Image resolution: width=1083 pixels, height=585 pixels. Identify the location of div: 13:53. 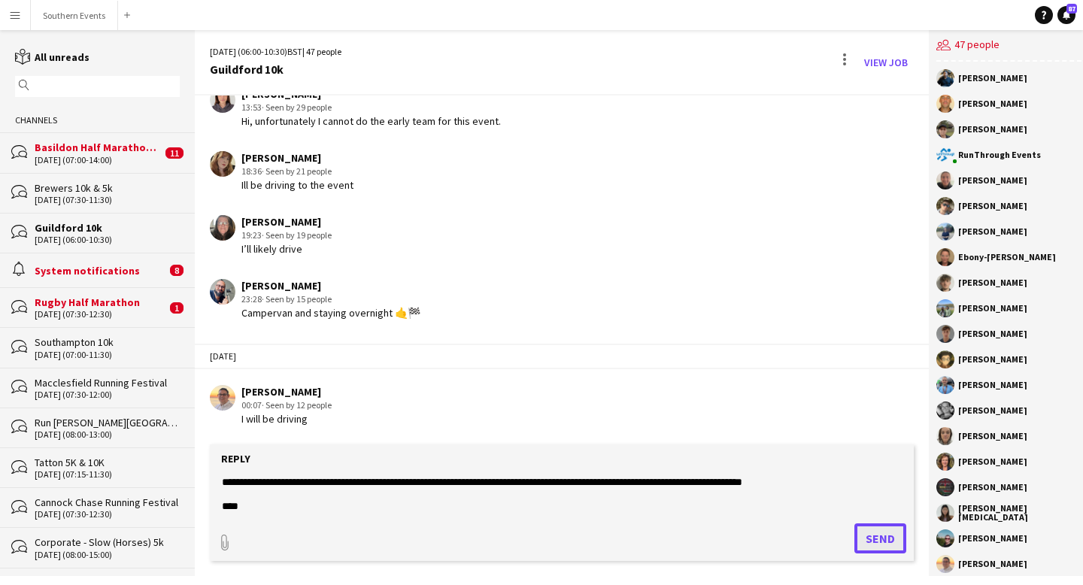
(371, 108).